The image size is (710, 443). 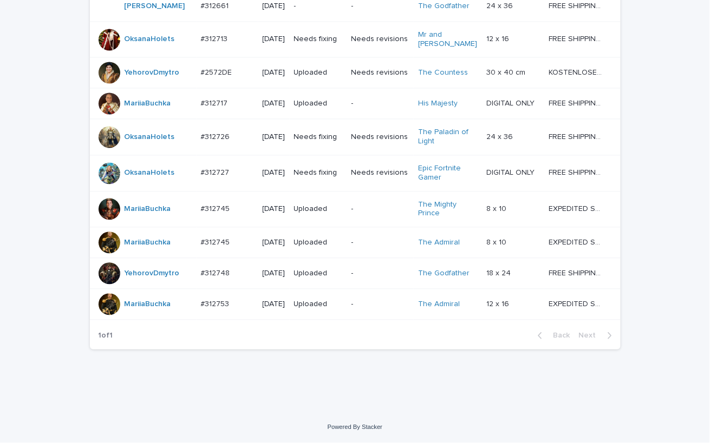 What do you see at coordinates (500, 136) in the screenshot?
I see `p: 24 x 36` at bounding box center [500, 136].